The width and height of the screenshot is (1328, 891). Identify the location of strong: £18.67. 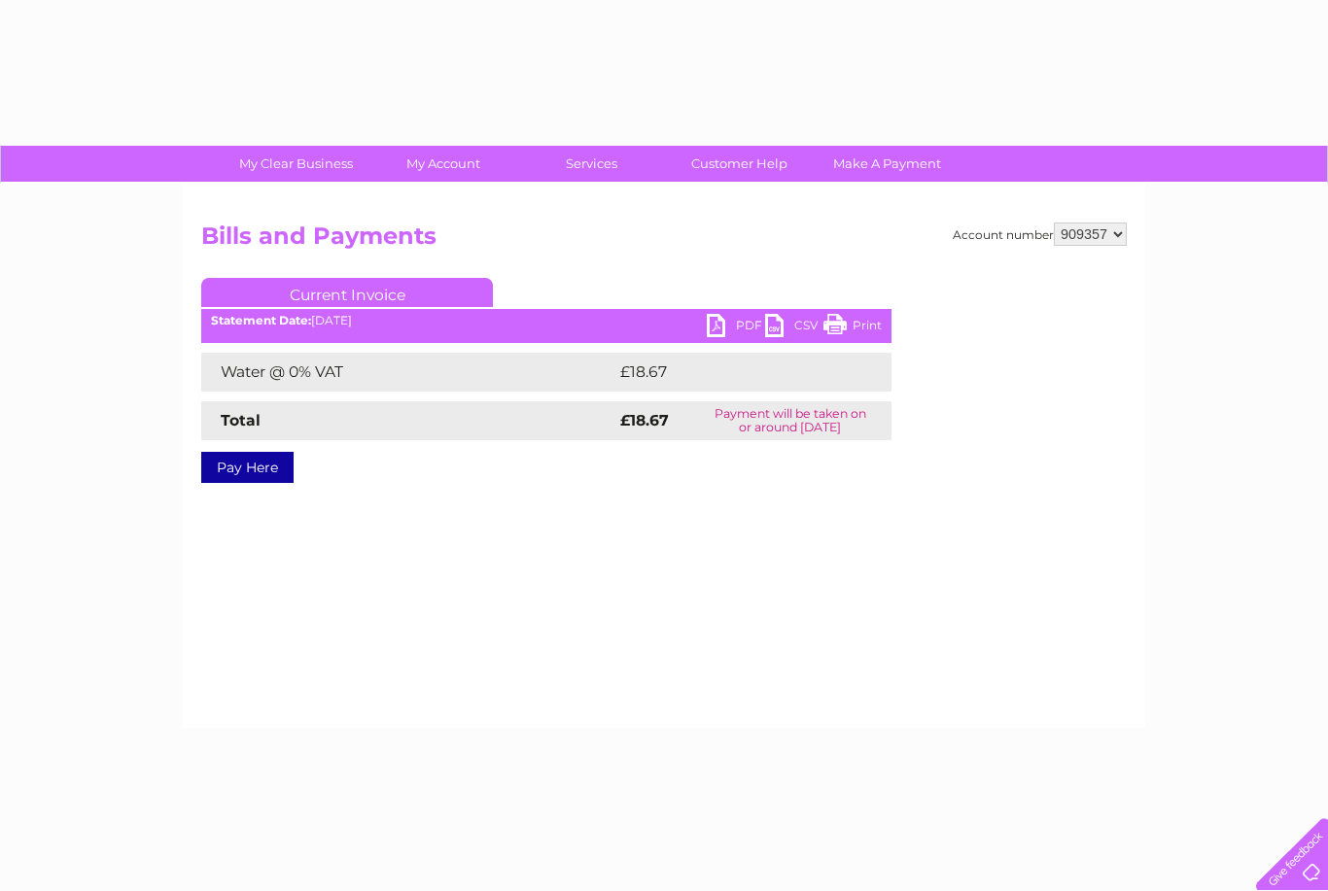
(645, 420).